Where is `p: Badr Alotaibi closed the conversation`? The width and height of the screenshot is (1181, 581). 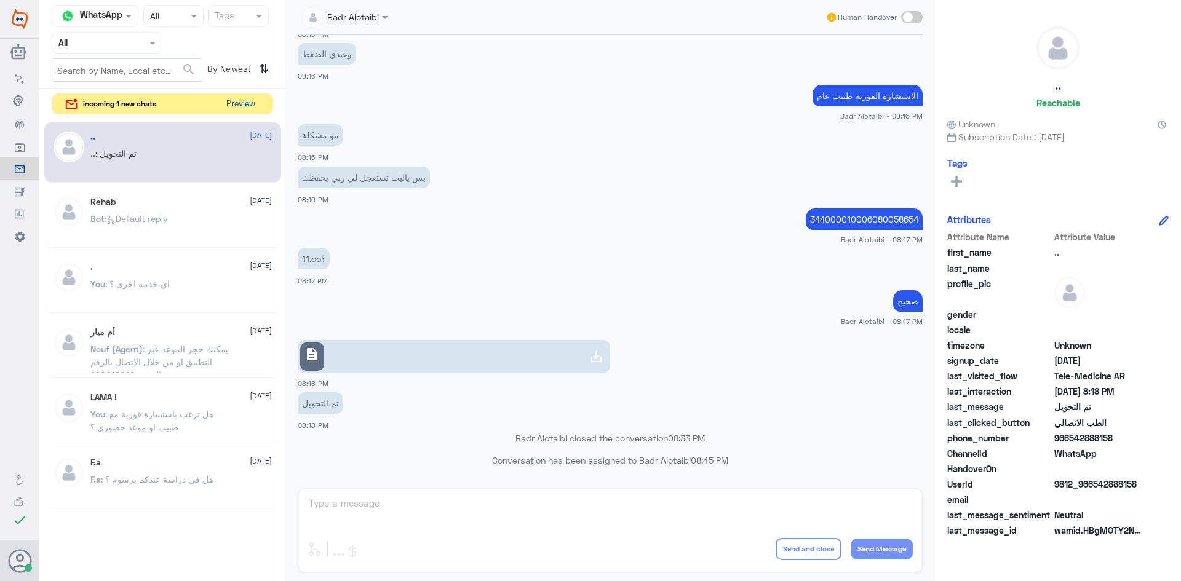
p: Badr Alotaibi closed the conversation is located at coordinates (610, 438).